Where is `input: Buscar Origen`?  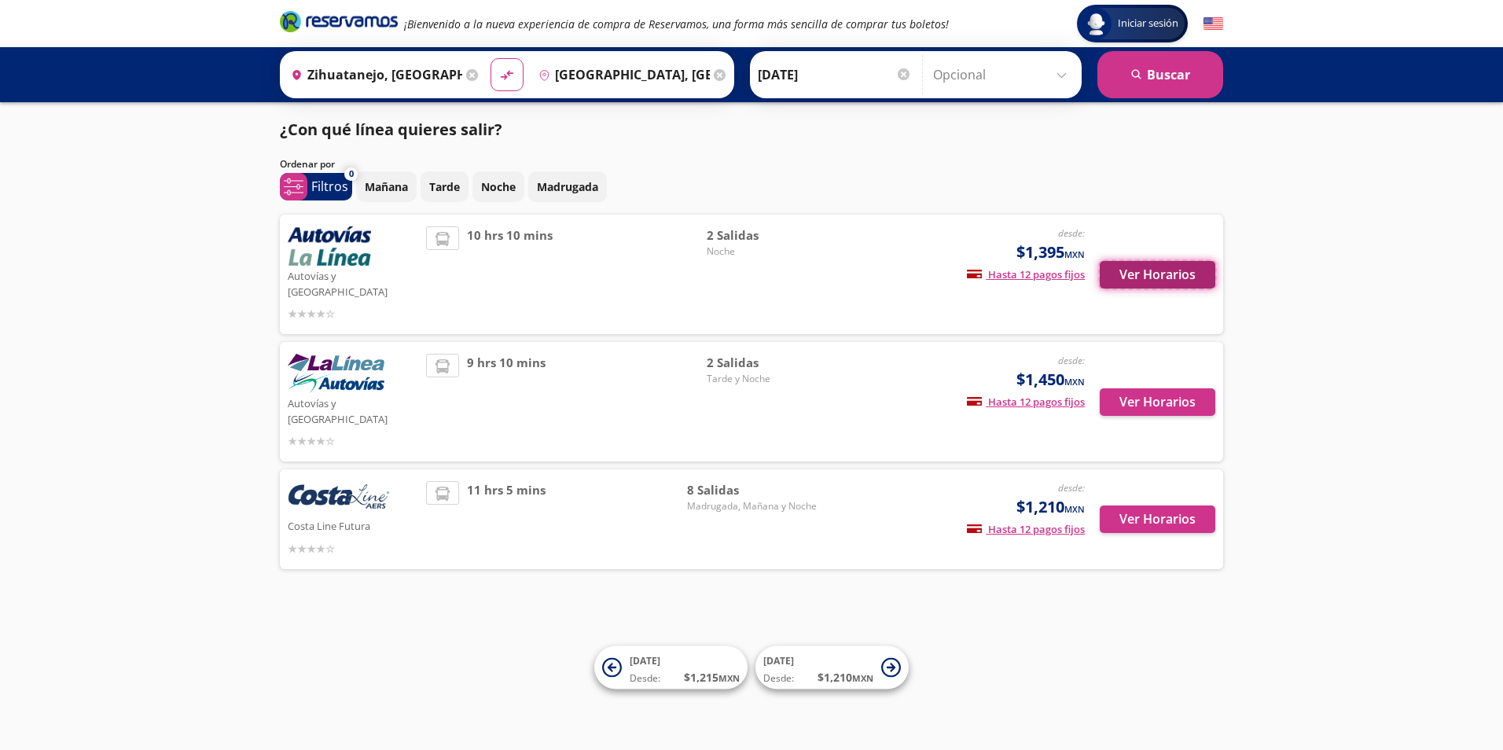 input: Buscar Origen is located at coordinates (373, 75).